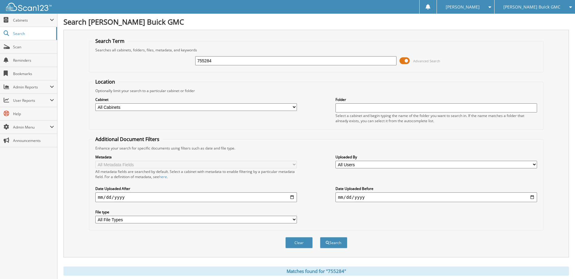 The height and width of the screenshot is (279, 575). Describe the element at coordinates (333, 242) in the screenshot. I see `button: Search` at that location.